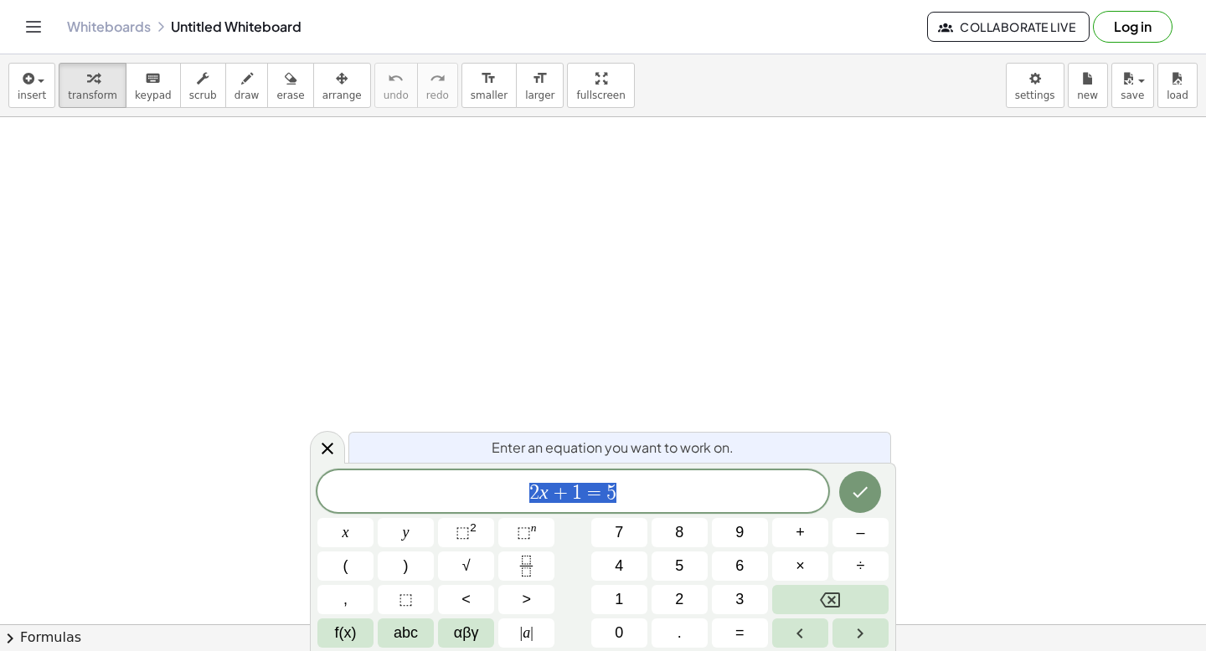 The height and width of the screenshot is (651, 1206). Describe the element at coordinates (346, 633) in the screenshot. I see `span: f(x)` at that location.